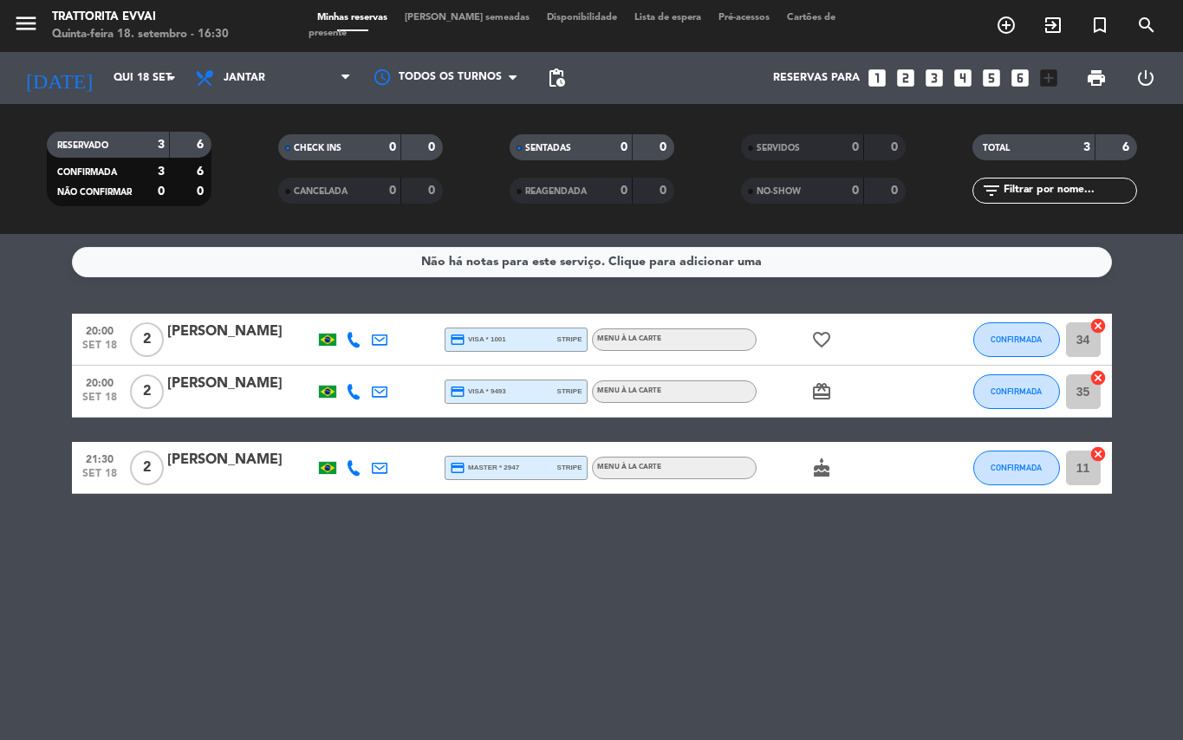 Image resolution: width=1183 pixels, height=740 pixels. Describe the element at coordinates (352, 17) in the screenshot. I see `span: Minhas reservas` at that location.